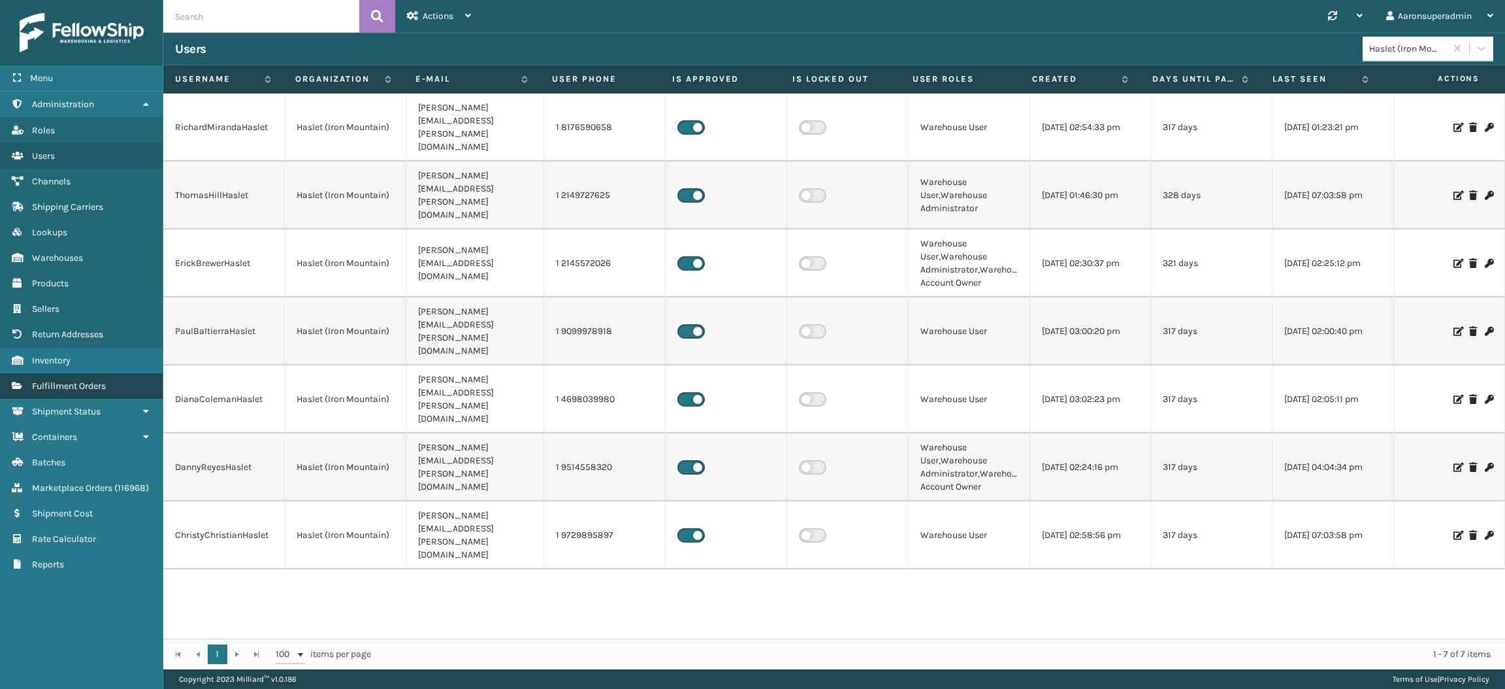  I want to click on td: 1 2149727625, so click(605, 195).